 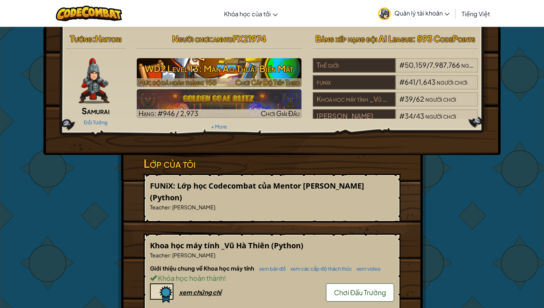 I want to click on span: Hattori, so click(x=108, y=39).